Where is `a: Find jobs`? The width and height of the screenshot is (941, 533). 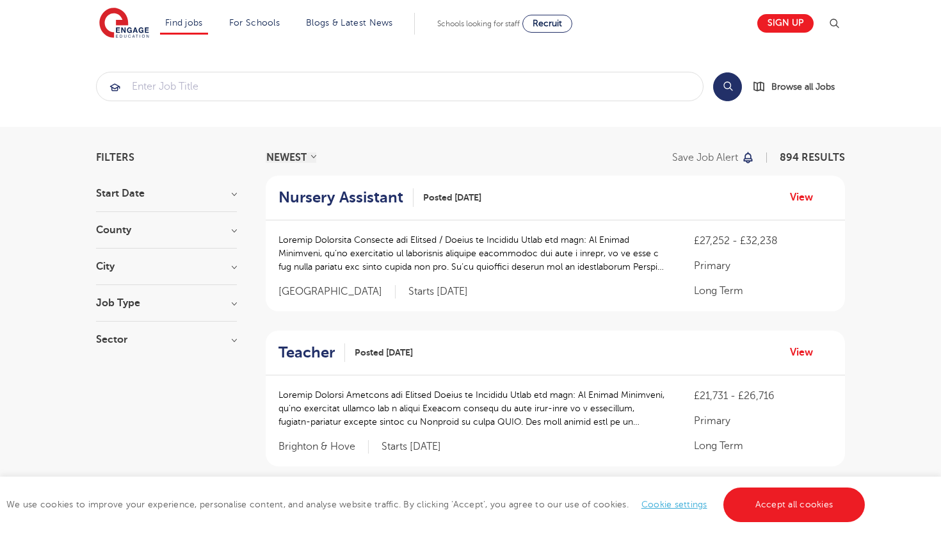
a: Find jobs is located at coordinates (184, 22).